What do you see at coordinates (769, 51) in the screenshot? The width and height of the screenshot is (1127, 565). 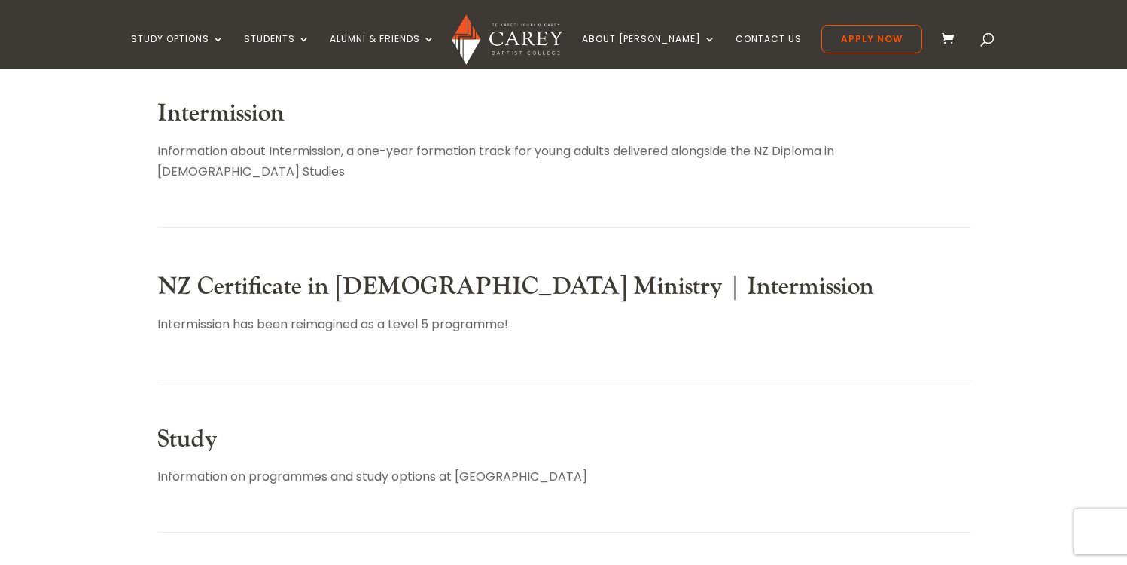 I see `a: Contact Us` at bounding box center [769, 51].